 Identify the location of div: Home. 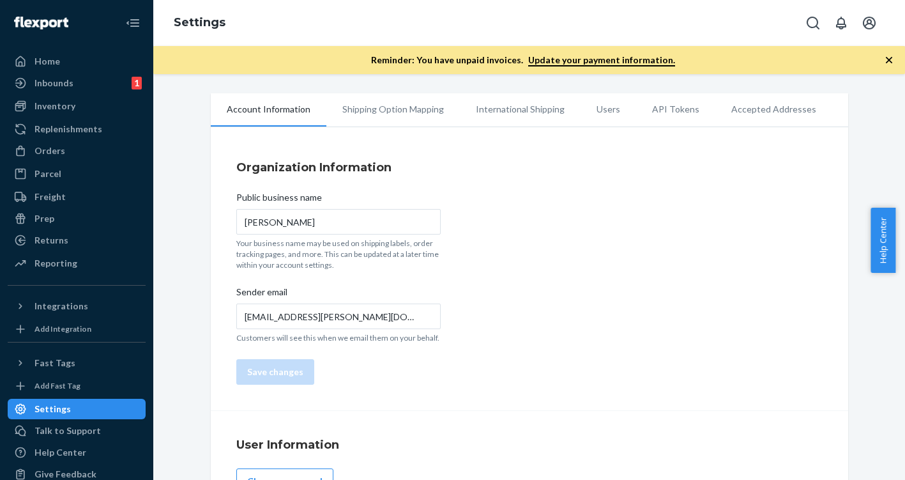
(47, 61).